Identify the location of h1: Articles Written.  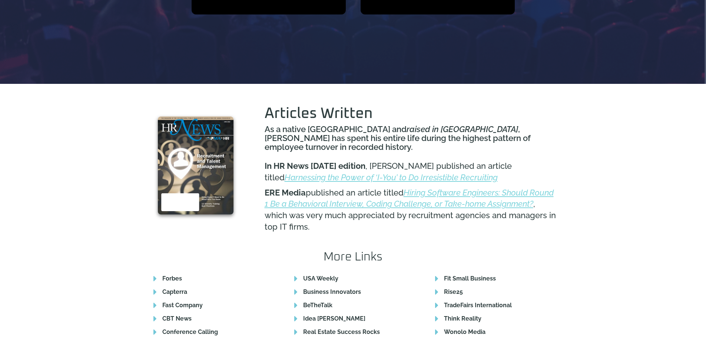
(411, 113).